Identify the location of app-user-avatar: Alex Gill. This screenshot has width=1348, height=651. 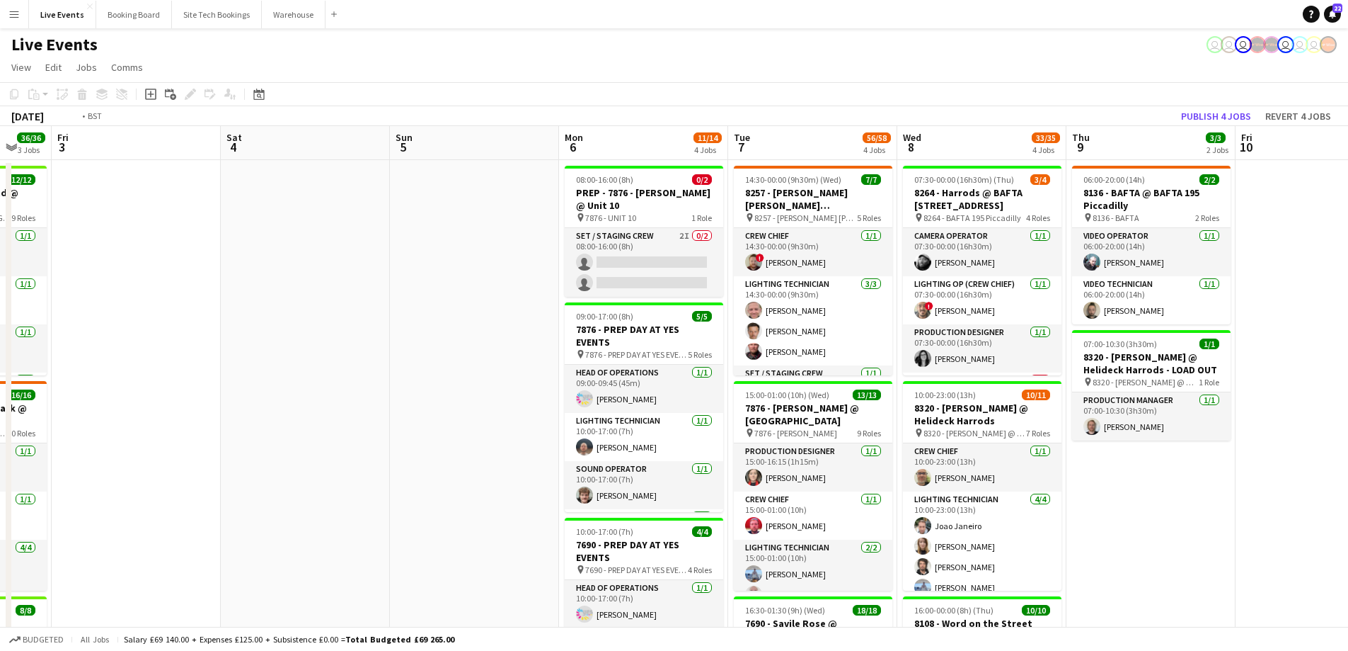
(1329, 45).